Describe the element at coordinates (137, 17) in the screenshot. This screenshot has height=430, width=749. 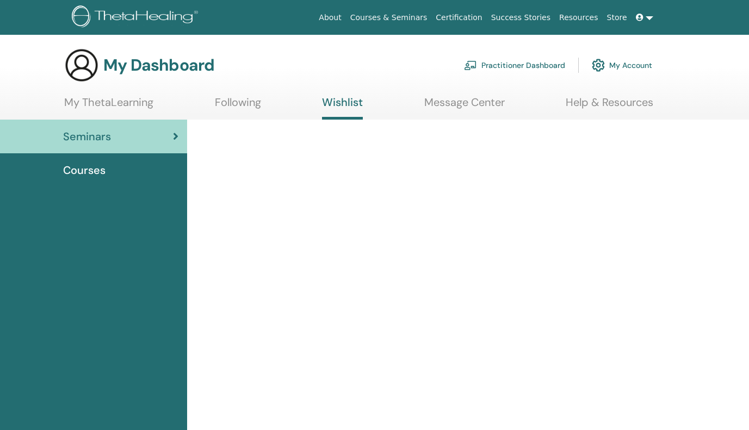
I see `img: logo.png` at that location.